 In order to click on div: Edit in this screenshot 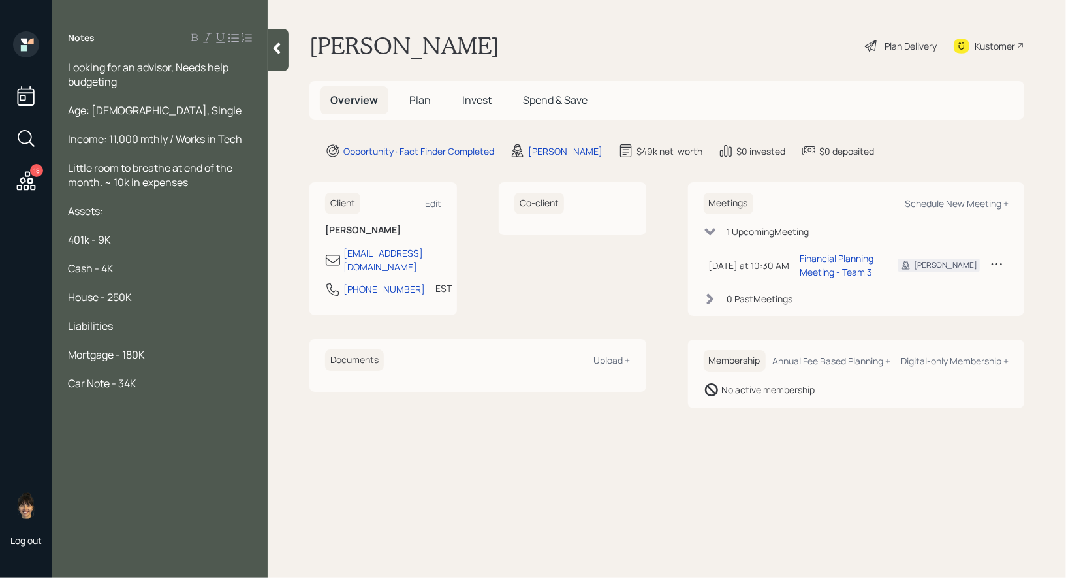, I will do `click(433, 203)`.